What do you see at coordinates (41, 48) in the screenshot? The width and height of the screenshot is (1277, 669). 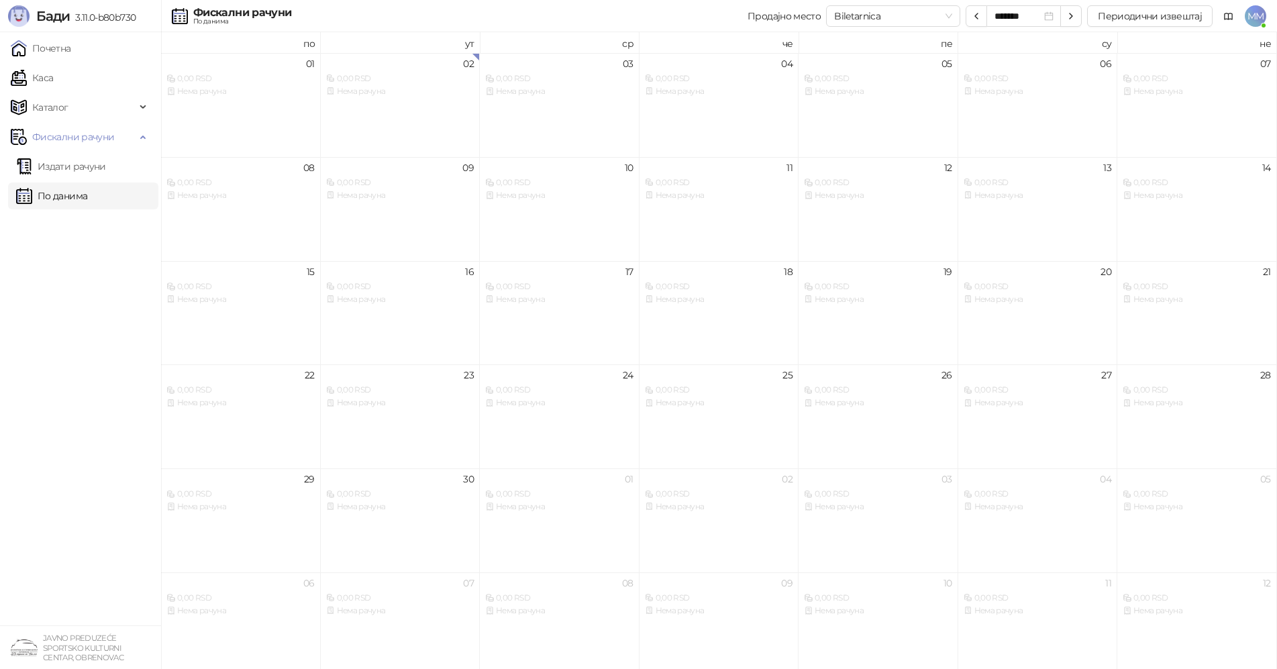 I see `a: Почетна` at bounding box center [41, 48].